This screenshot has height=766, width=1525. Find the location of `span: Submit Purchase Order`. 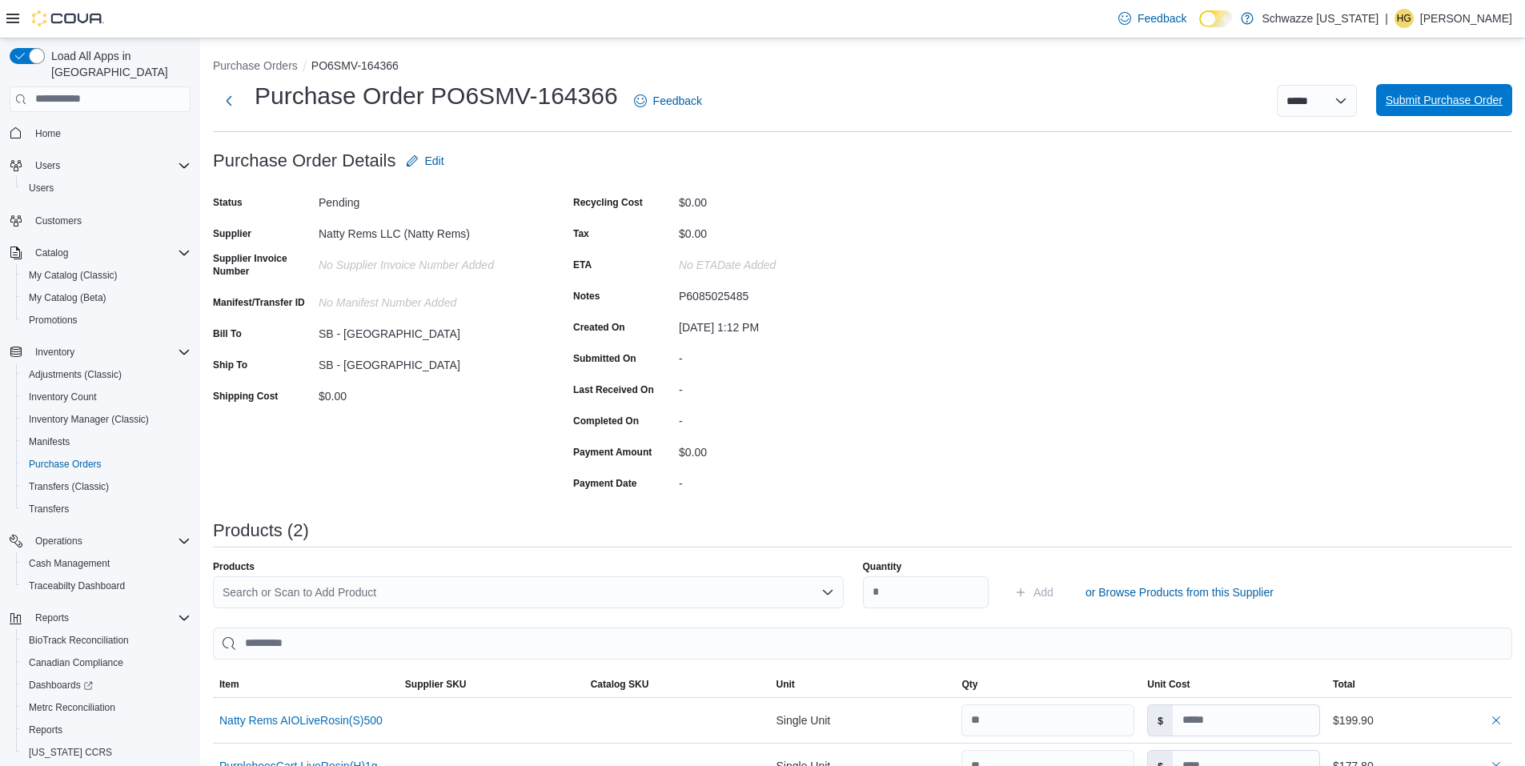

span: Submit Purchase Order is located at coordinates (1444, 100).